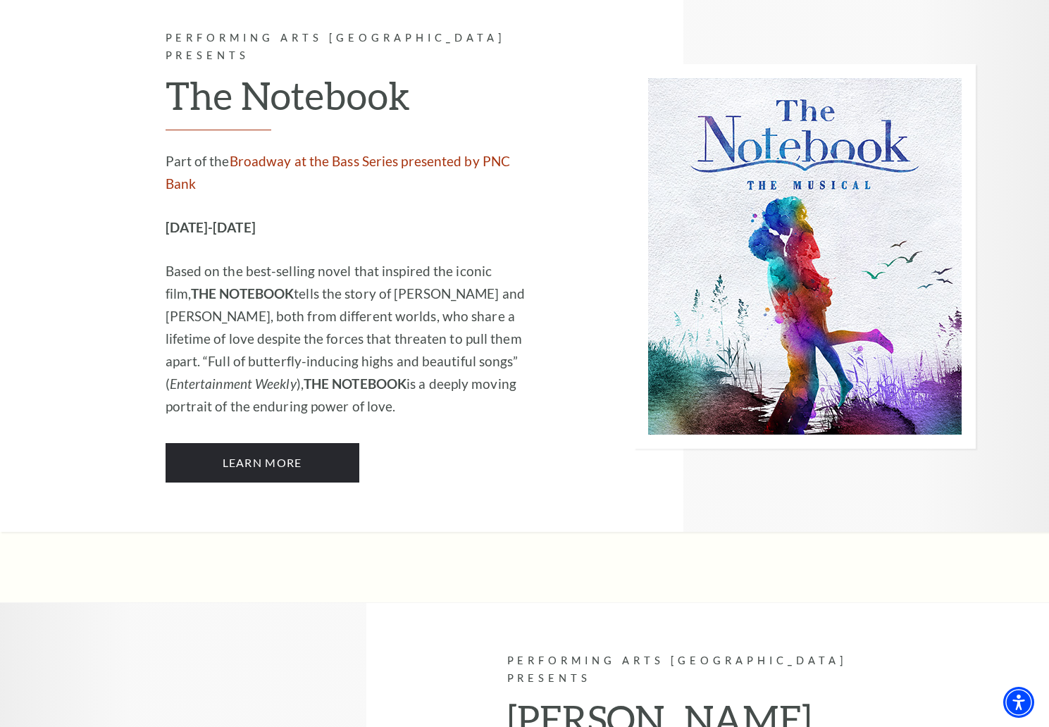  What do you see at coordinates (354, 173) in the screenshot?
I see `p: Part of the` at bounding box center [354, 173].